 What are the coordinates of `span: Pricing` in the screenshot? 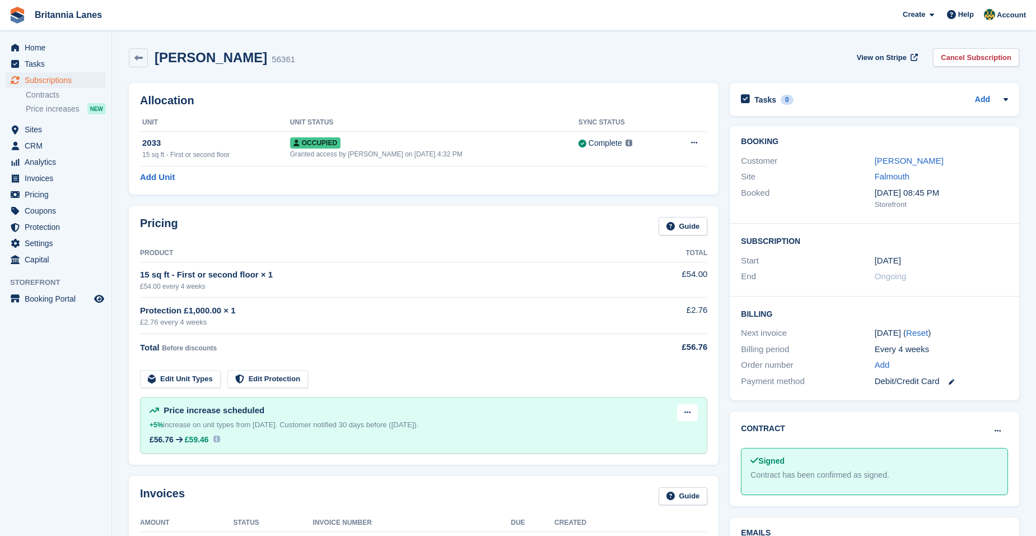 It's located at (58, 194).